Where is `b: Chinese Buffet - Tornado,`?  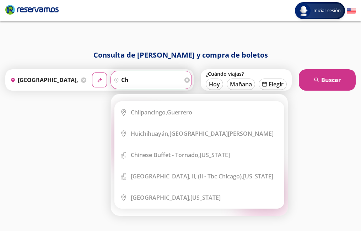
b: Chinese Buffet - Tornado, is located at coordinates (165, 155).